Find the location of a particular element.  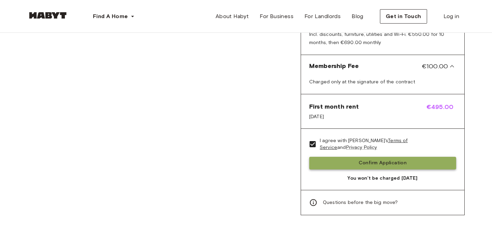

span: First month rent is located at coordinates (334, 107).